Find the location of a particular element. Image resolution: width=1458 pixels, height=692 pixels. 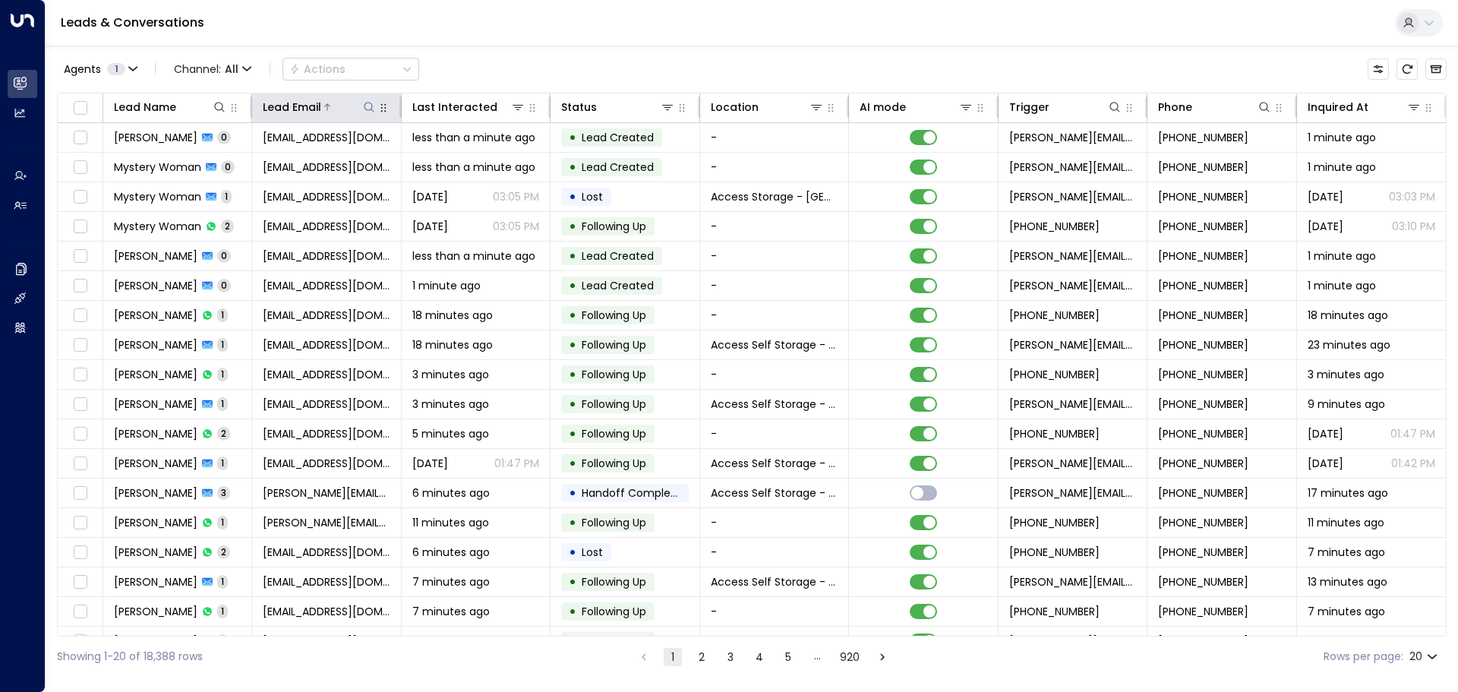

span: Agents is located at coordinates (82, 69).